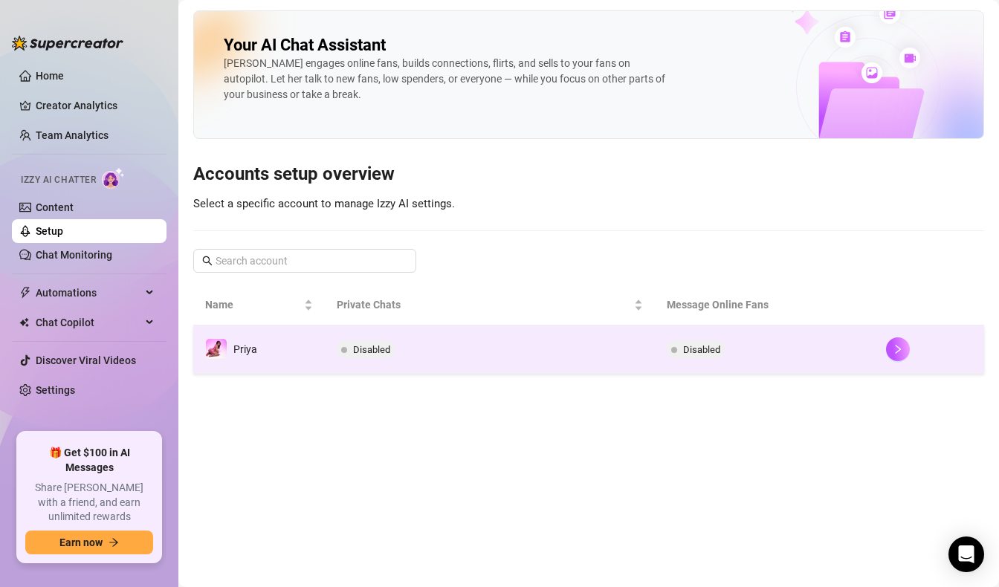 This screenshot has height=587, width=999. What do you see at coordinates (216, 349) in the screenshot?
I see `img: Priya` at bounding box center [216, 349].